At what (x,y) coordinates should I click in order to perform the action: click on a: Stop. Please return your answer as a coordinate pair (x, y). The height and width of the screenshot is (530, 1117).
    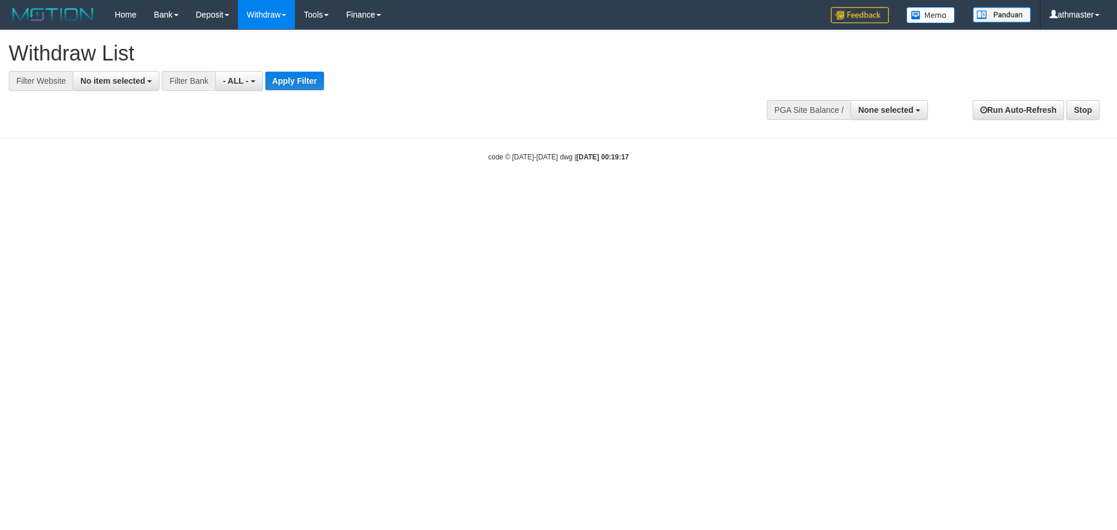
    Looking at the image, I should click on (1083, 110).